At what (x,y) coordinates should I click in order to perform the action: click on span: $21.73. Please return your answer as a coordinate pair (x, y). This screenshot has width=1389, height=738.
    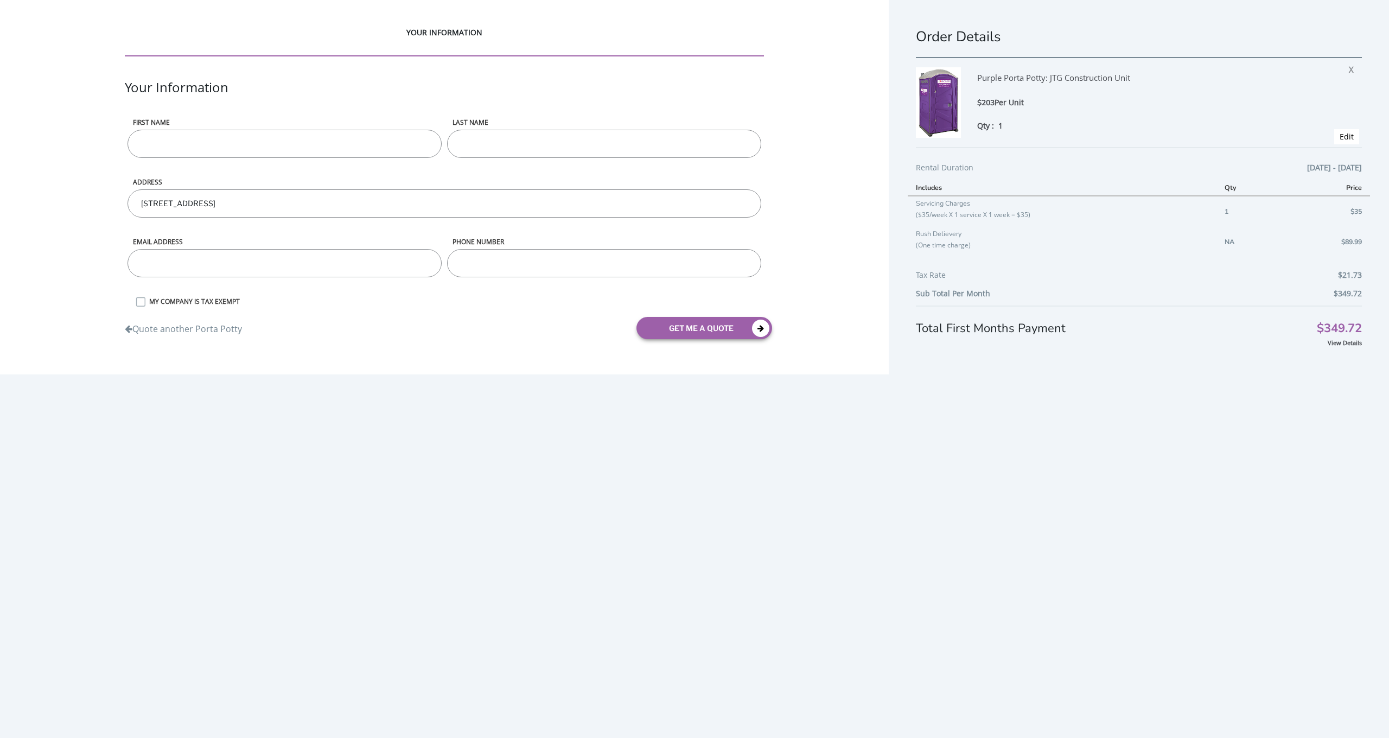
    Looking at the image, I should click on (1350, 275).